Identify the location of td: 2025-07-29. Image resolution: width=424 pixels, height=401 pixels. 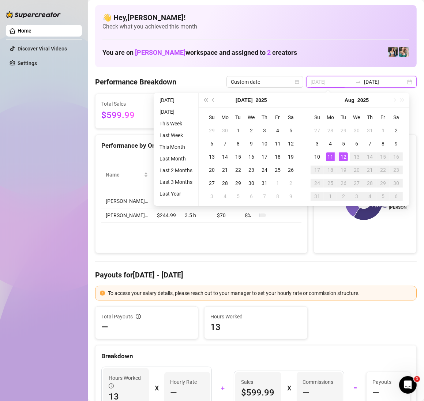
(344, 131).